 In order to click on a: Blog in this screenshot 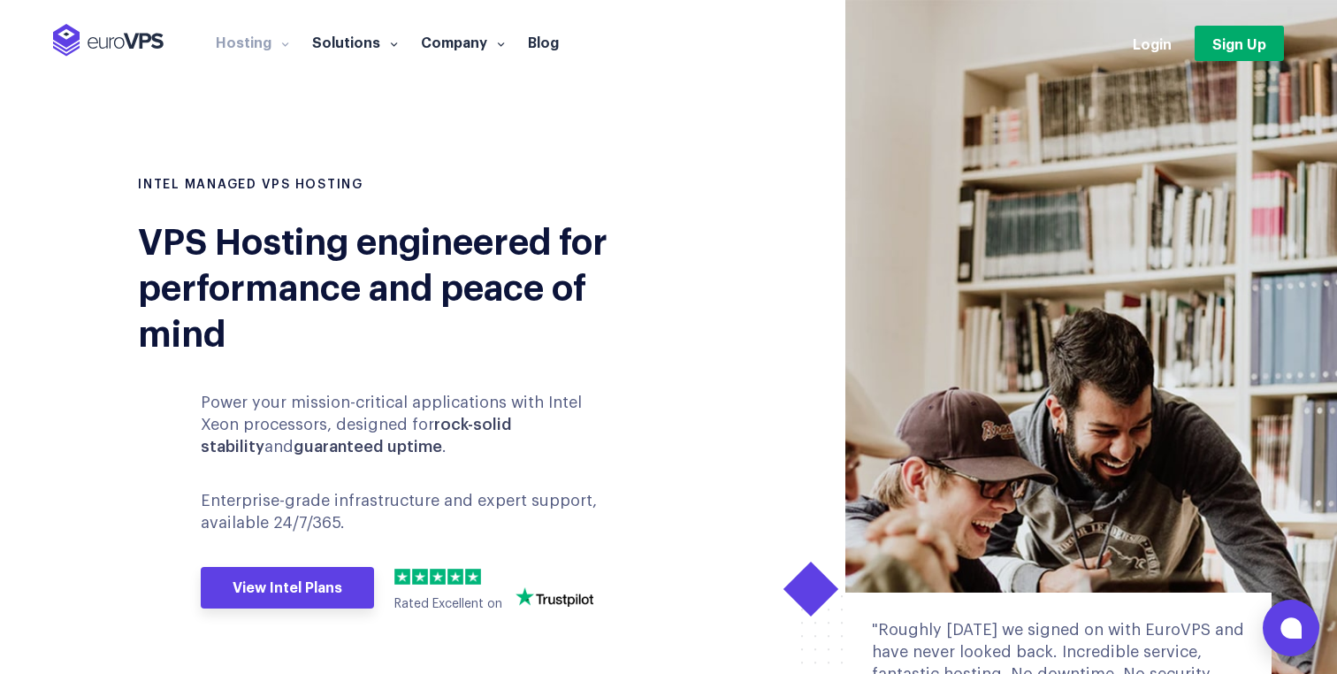, I will do `click(543, 42)`.